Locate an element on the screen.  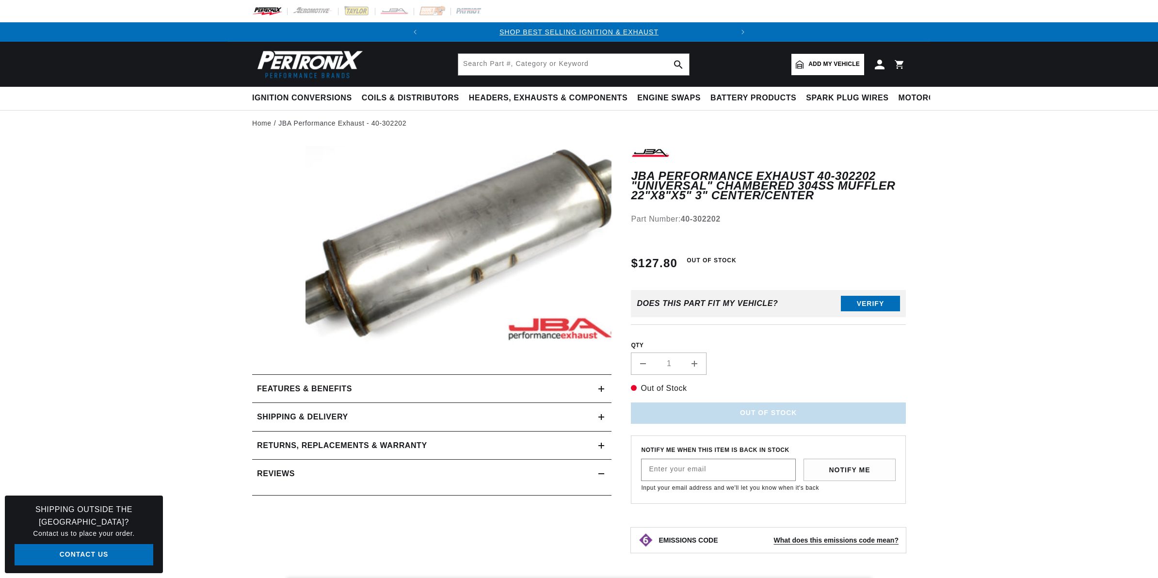
summary: Battery Products is located at coordinates (753, 98).